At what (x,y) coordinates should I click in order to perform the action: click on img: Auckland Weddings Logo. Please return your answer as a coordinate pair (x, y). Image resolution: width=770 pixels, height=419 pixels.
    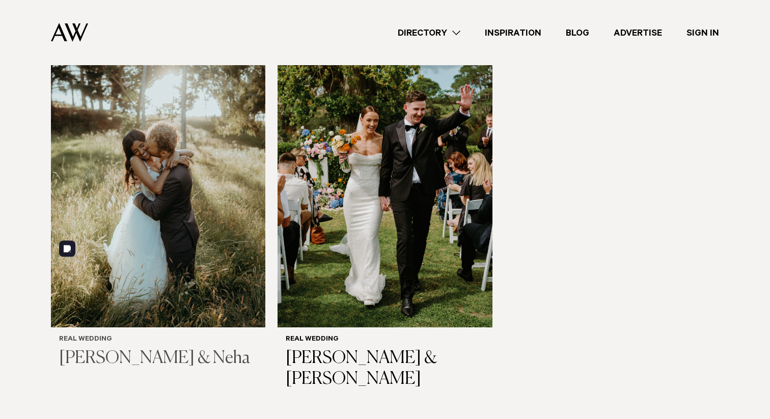
    Looking at the image, I should click on (69, 32).